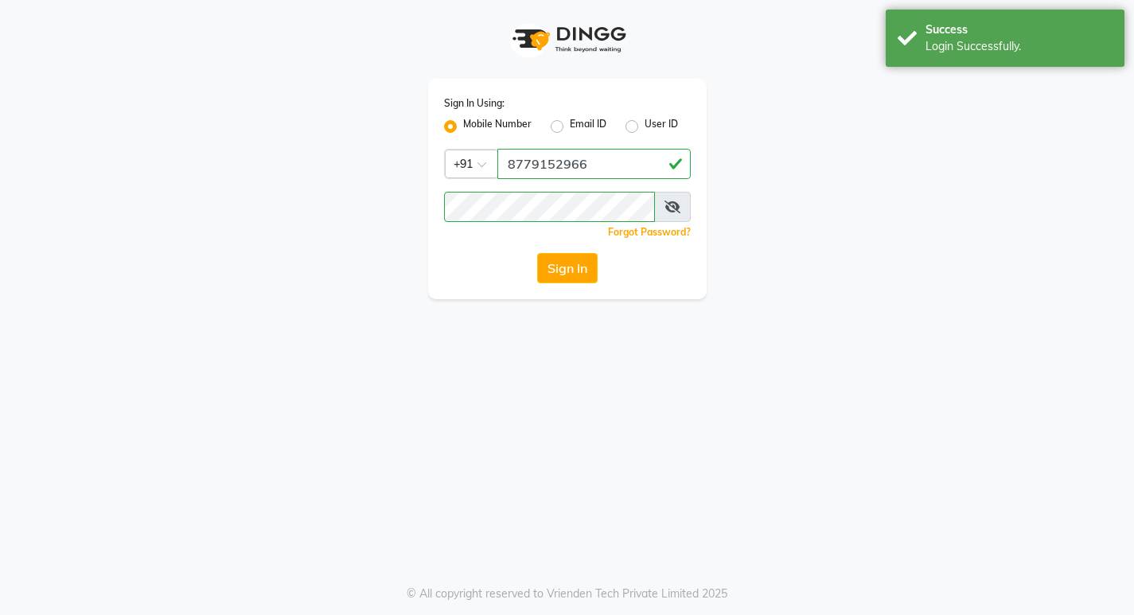  I want to click on div: Login Successfully., so click(1018, 46).